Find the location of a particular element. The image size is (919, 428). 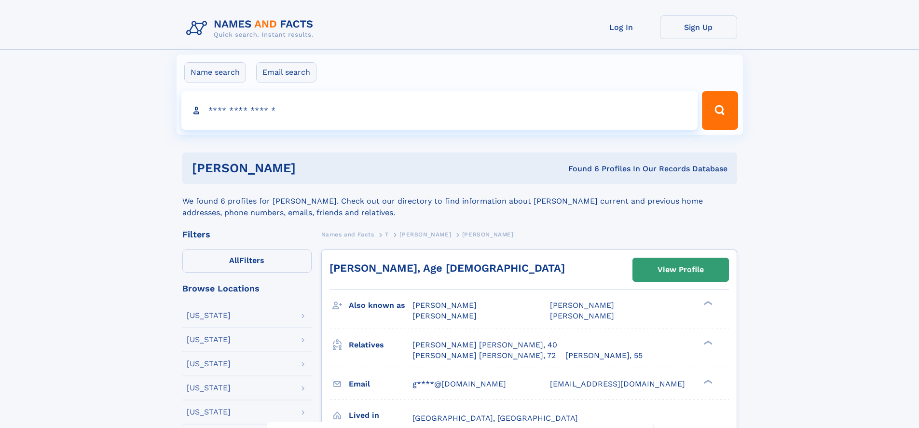

div: Found 6 Profiles In Our Records Database is located at coordinates (580, 169).